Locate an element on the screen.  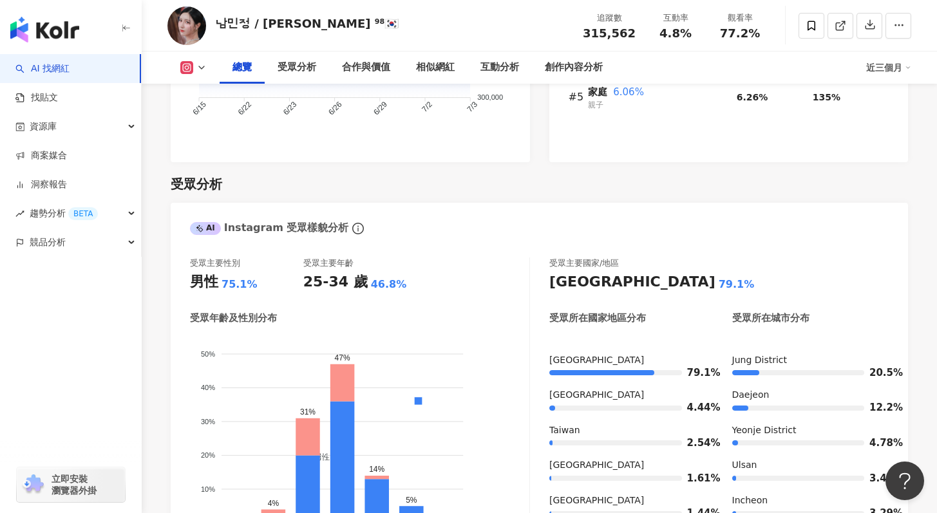
tspan: 7/2 is located at coordinates (427, 106).